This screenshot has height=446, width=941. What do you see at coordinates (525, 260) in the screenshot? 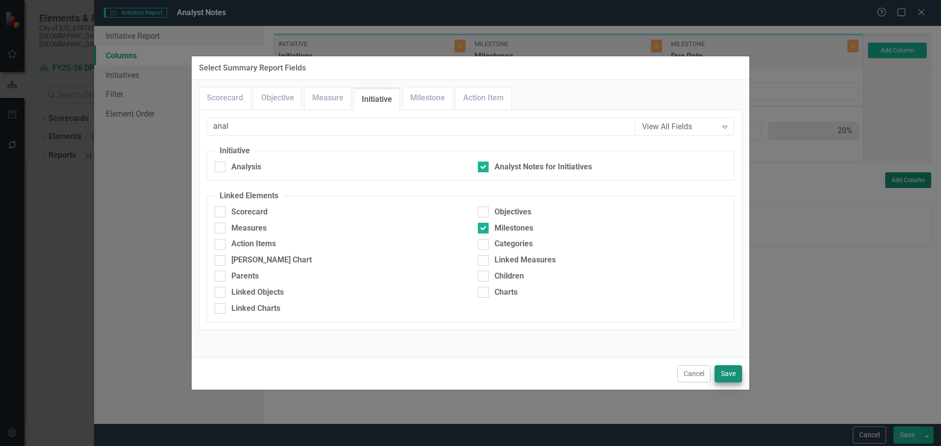
I see `div: Linked Measures` at bounding box center [525, 260].